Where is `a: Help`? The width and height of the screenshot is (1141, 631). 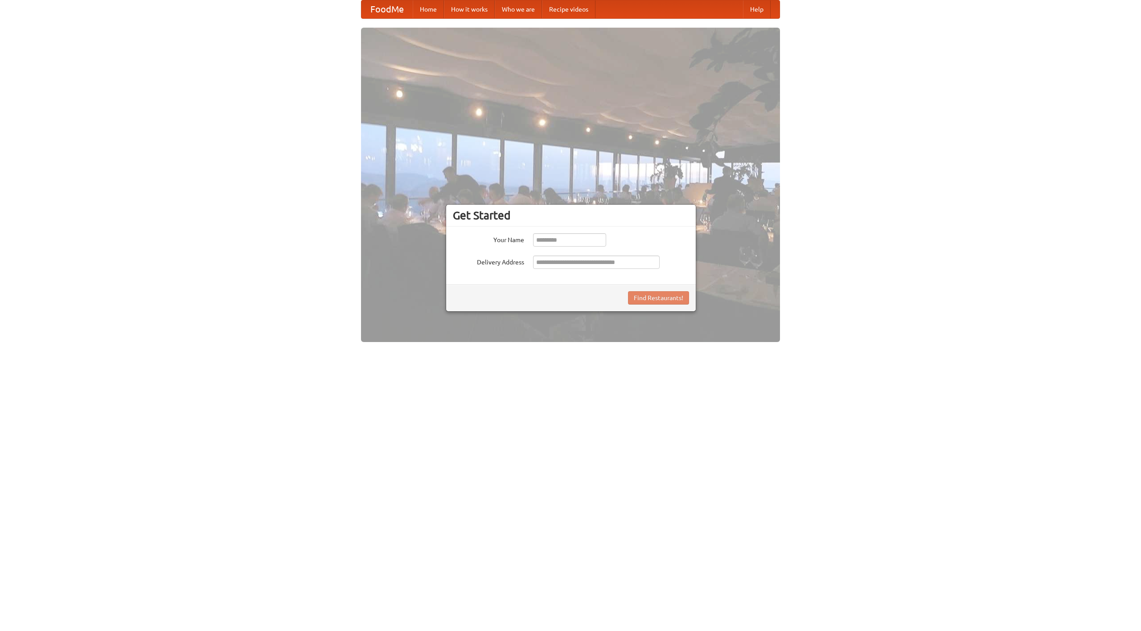 a: Help is located at coordinates (757, 9).